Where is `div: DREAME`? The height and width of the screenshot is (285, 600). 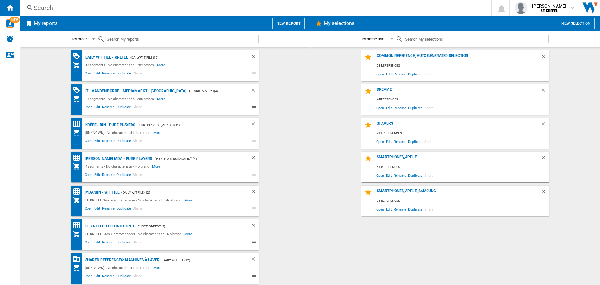
div: DREAME is located at coordinates (458, 91).